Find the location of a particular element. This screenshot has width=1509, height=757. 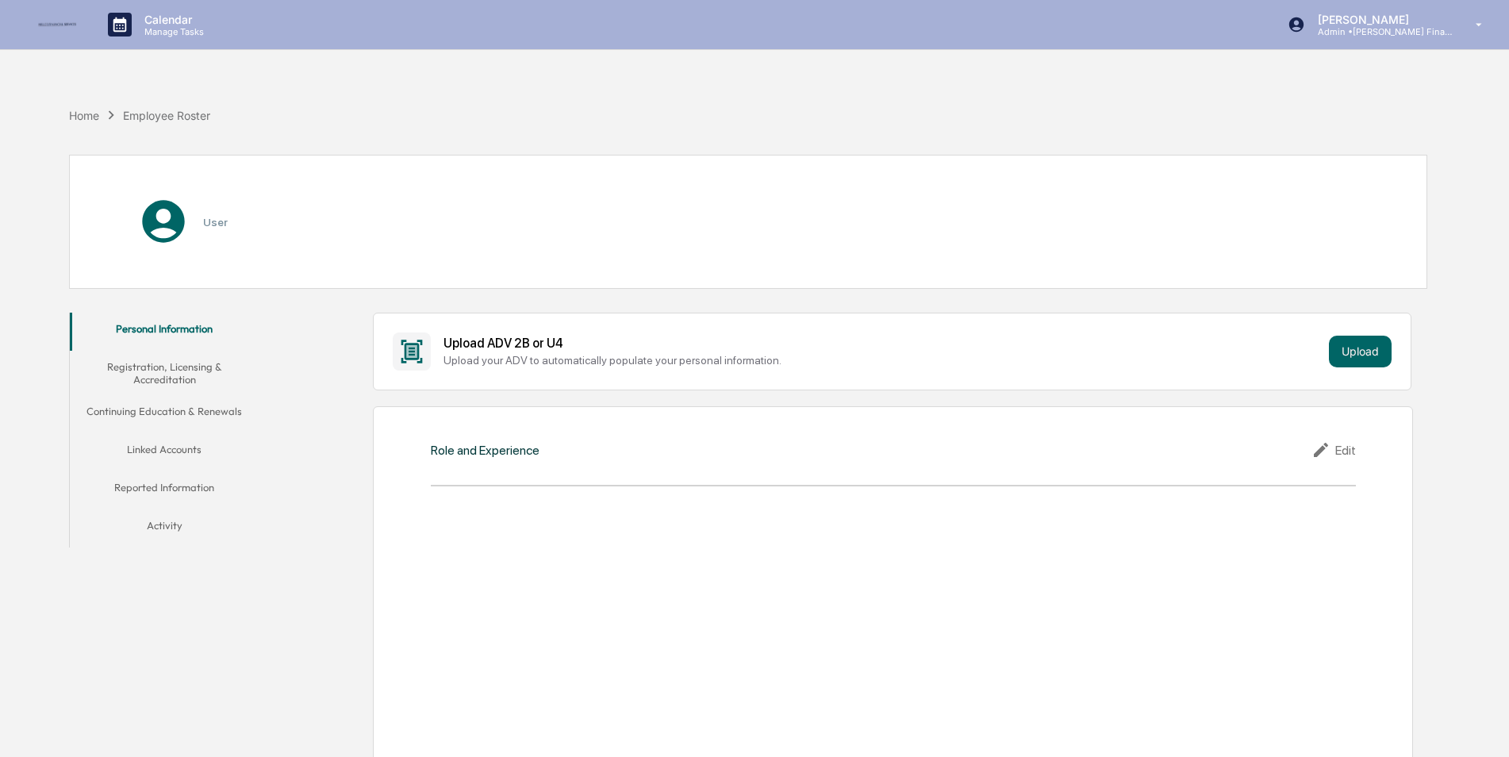

p: Calendar is located at coordinates (171, 19).